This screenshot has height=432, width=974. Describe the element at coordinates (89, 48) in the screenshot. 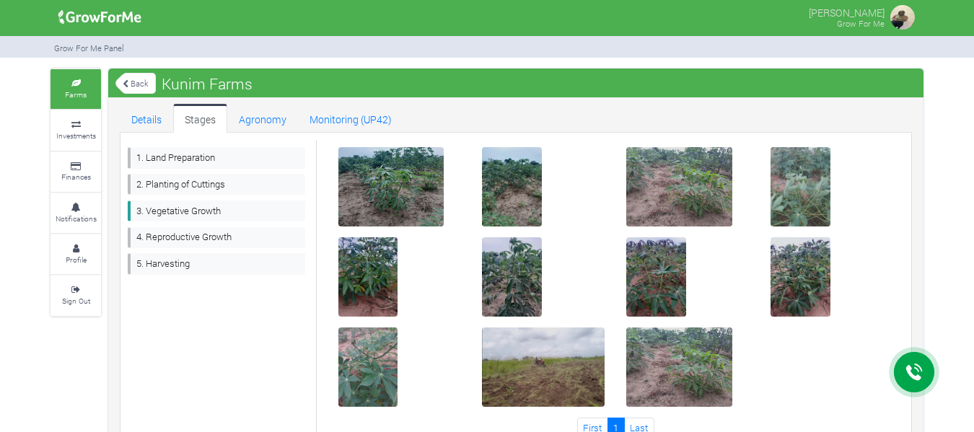

I see `small: Grow For Me Panel` at that location.